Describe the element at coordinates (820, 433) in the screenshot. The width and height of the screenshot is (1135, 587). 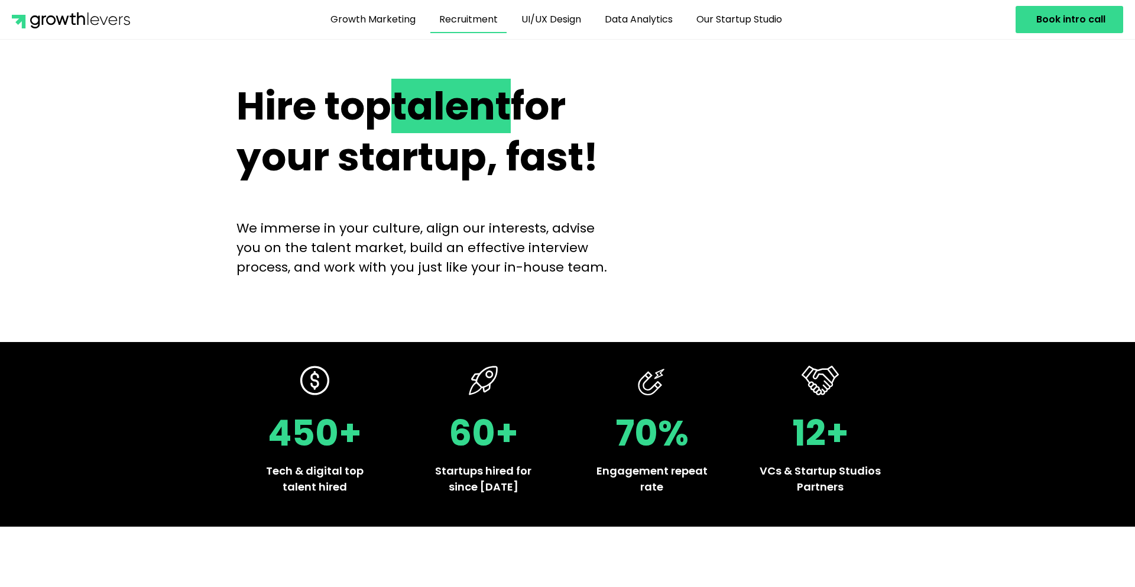
I see `h2: 12+` at that location.